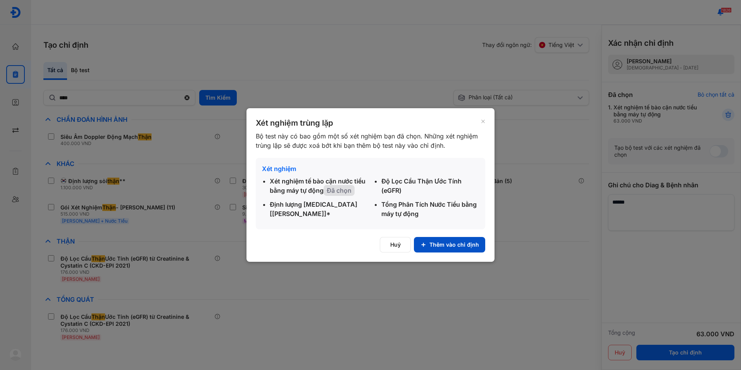  Describe the element at coordinates (450, 245) in the screenshot. I see `button: Thêm vào chỉ định` at that location.